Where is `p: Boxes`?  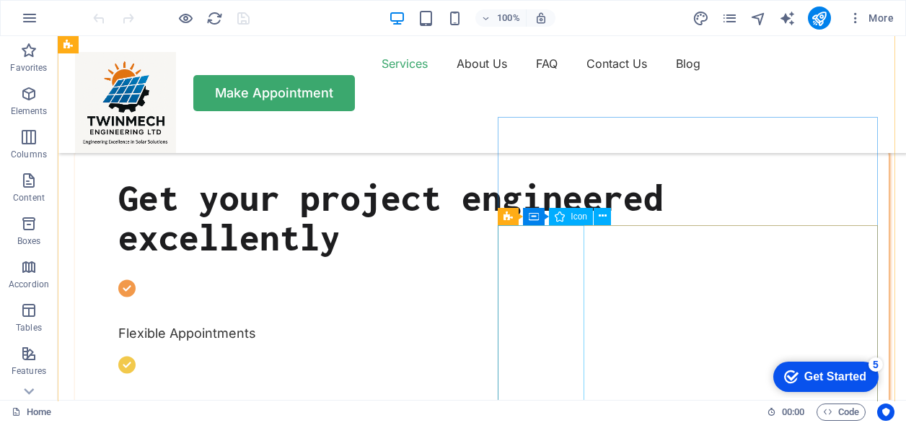 p: Boxes is located at coordinates (29, 241).